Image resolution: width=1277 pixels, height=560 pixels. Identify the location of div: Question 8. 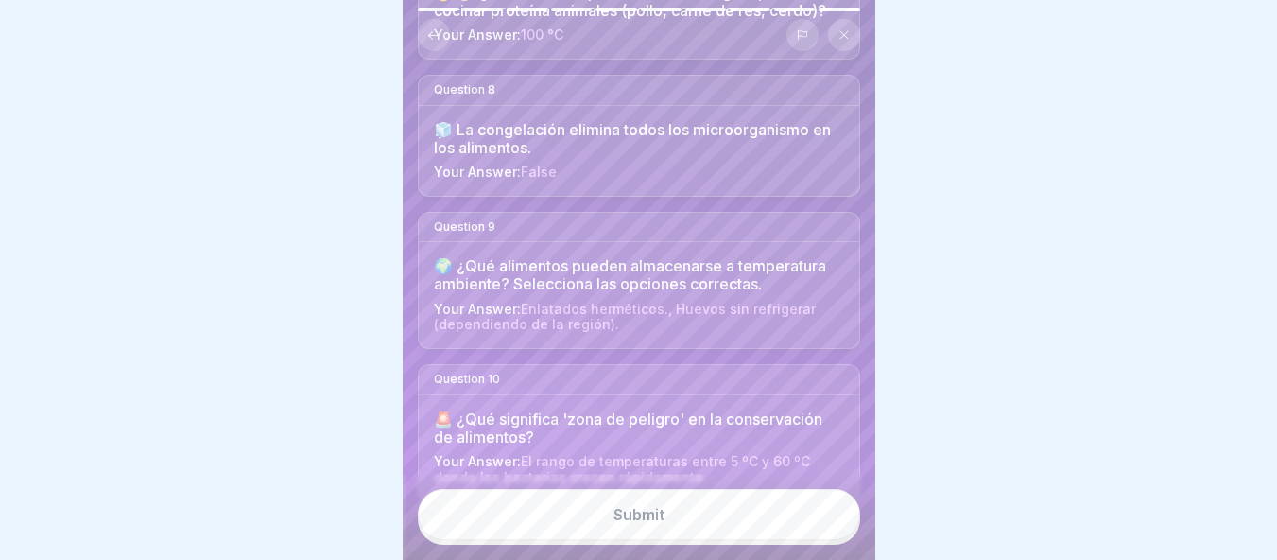
(639, 90).